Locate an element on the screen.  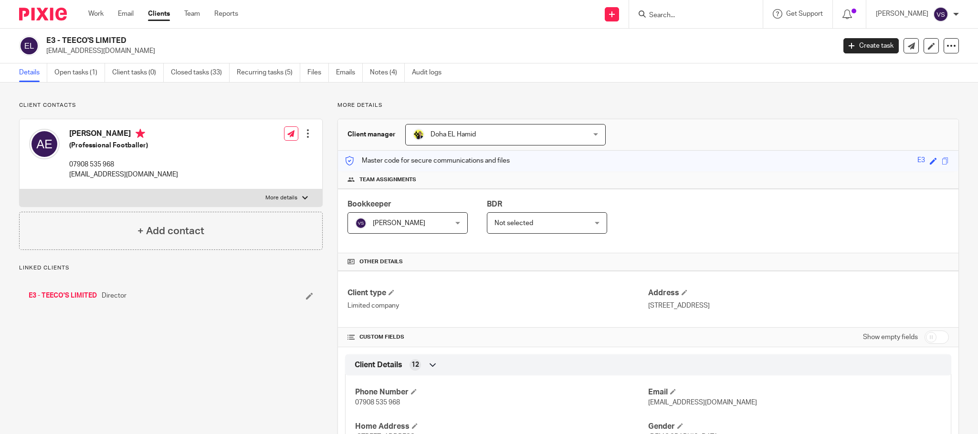
span: Director is located at coordinates (114, 296).